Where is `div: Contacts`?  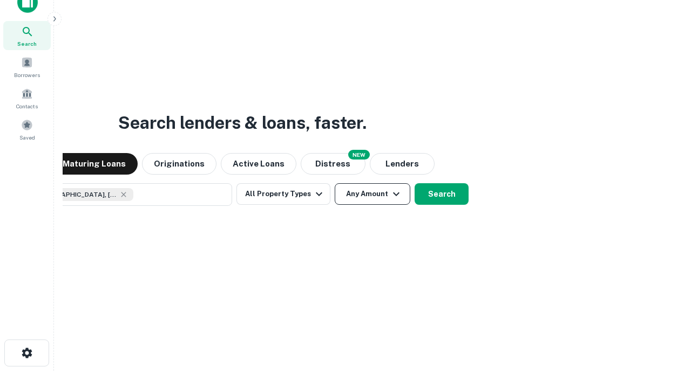
div: Contacts is located at coordinates (27, 98).